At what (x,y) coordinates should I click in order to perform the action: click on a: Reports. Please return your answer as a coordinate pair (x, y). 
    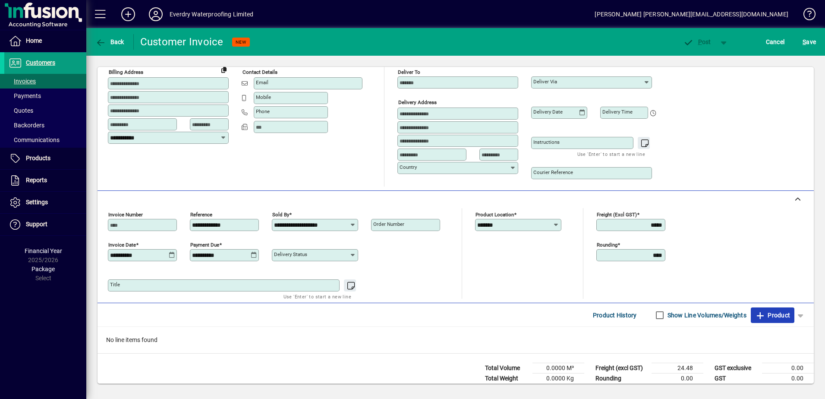
    Looking at the image, I should click on (45, 180).